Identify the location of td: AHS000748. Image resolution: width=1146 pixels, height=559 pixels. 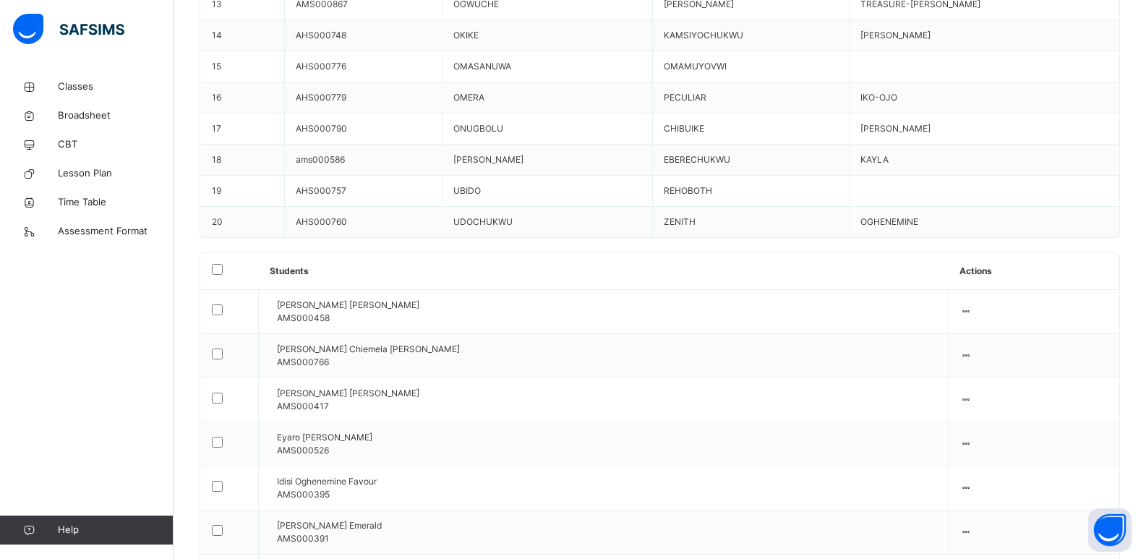
(363, 35).